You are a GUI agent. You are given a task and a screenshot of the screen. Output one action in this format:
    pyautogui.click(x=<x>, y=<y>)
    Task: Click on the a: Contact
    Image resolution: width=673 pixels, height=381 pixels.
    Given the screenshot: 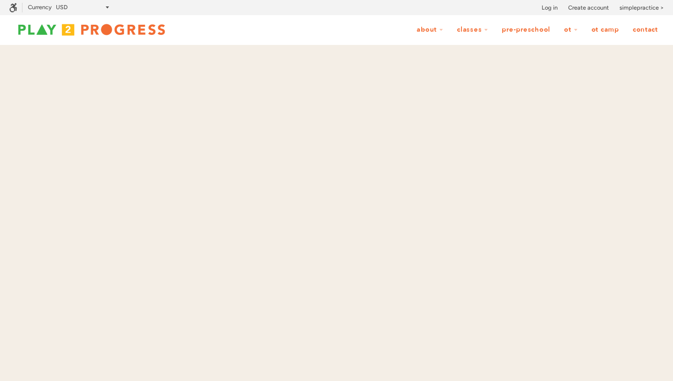 What is the action you would take?
    pyautogui.click(x=645, y=30)
    